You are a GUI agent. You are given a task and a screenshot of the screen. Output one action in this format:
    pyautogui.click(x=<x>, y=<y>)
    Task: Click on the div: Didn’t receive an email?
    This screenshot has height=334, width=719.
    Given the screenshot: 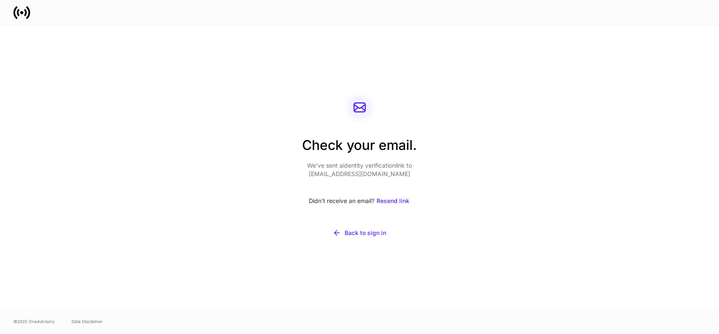 What is the action you would take?
    pyautogui.click(x=359, y=201)
    